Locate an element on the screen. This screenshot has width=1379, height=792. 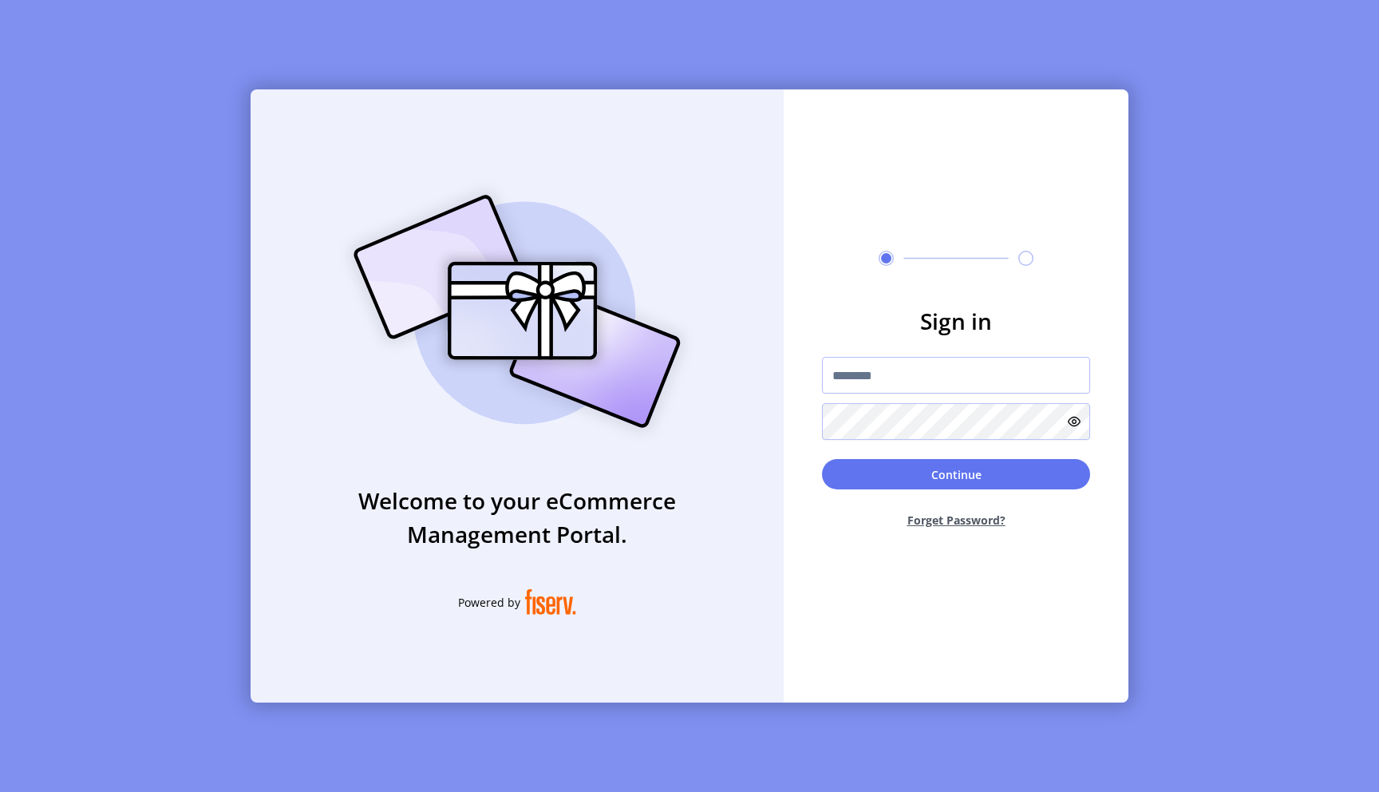
button: Continue is located at coordinates (956, 474).